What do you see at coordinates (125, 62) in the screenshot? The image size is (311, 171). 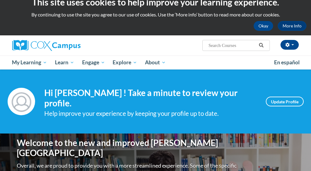 I see `span: Explore` at bounding box center [125, 62].